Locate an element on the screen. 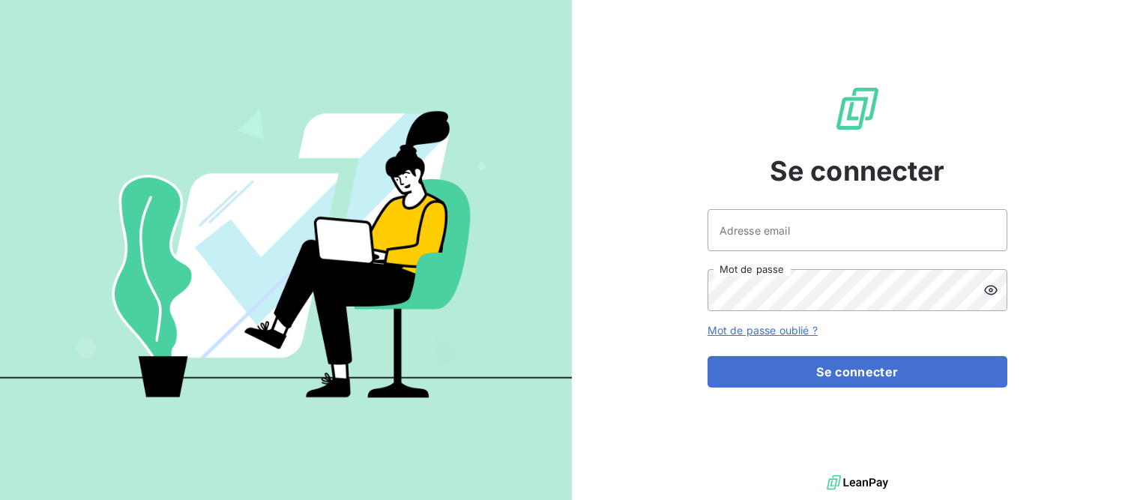 This screenshot has width=1143, height=500. span: Se connecter is located at coordinates (857, 171).